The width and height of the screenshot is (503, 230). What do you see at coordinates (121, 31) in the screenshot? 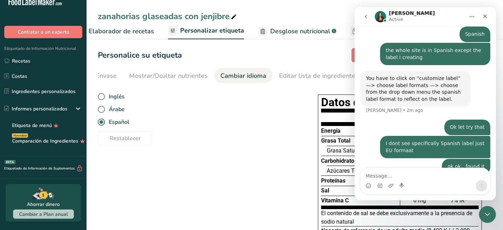
I see `span: Elaborador de recetas` at bounding box center [121, 31].